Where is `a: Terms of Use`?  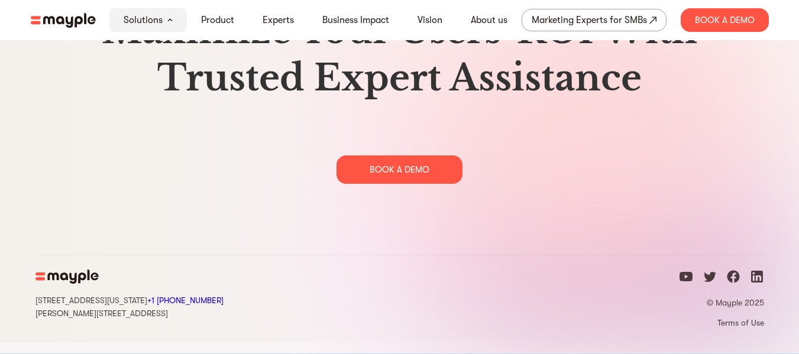
a: Terms of Use is located at coordinates (722, 323).